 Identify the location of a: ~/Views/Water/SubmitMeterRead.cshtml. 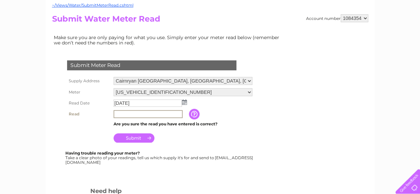
(93, 5).